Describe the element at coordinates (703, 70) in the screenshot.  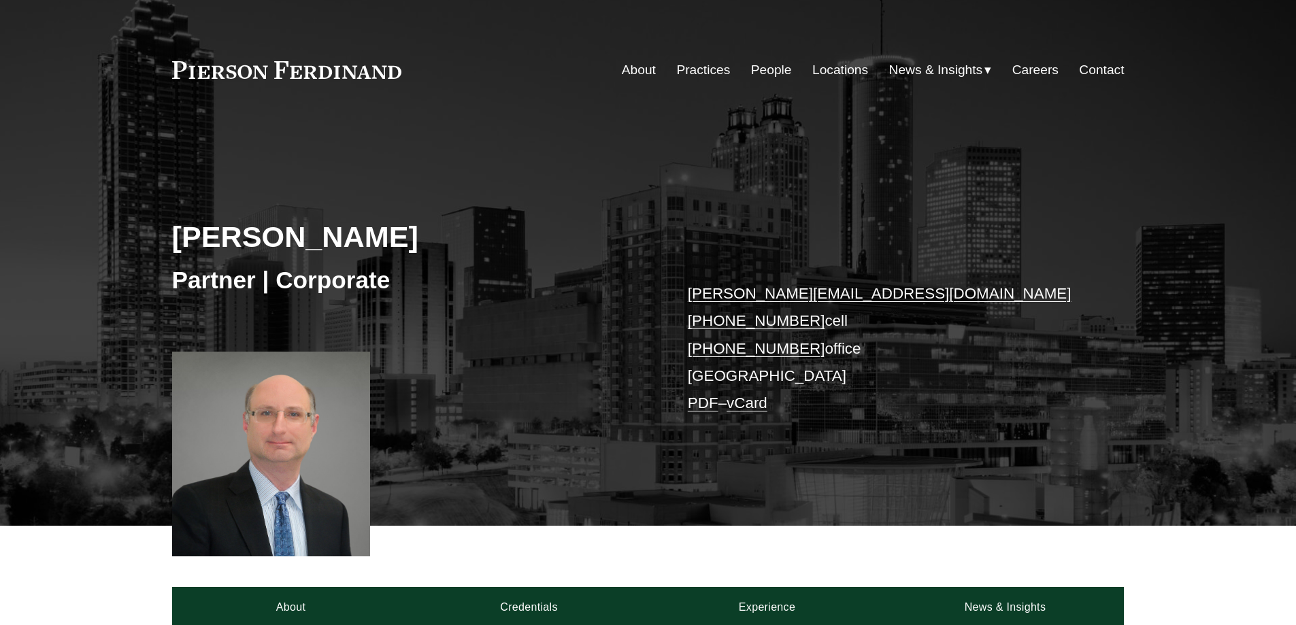
I see `a: Practices` at that location.